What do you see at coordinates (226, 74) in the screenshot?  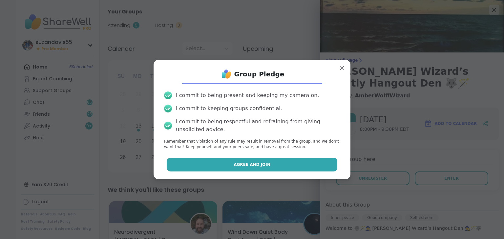 I see `img: ShareWell Logo` at bounding box center [226, 74].